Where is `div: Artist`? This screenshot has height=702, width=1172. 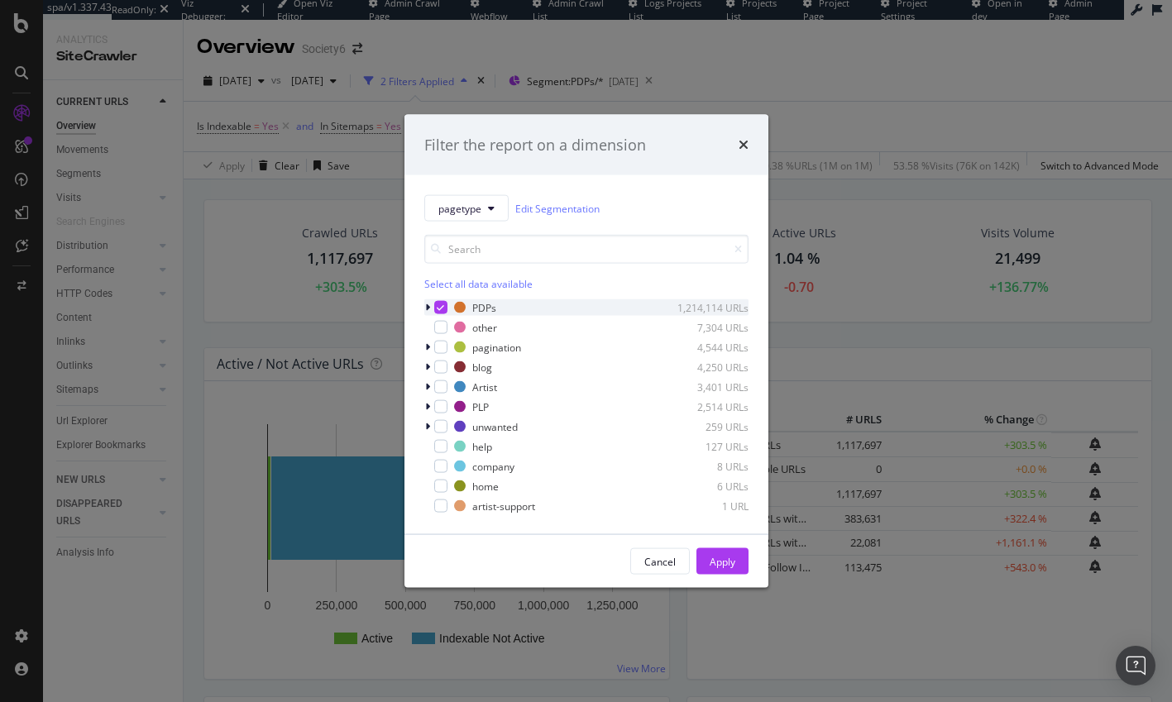
div: Artist is located at coordinates (484, 386).